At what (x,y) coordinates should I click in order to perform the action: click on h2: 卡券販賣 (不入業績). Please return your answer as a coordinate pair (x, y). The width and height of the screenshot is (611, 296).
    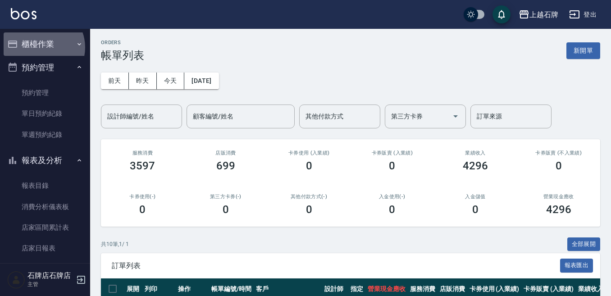
    Looking at the image, I should click on (558, 153).